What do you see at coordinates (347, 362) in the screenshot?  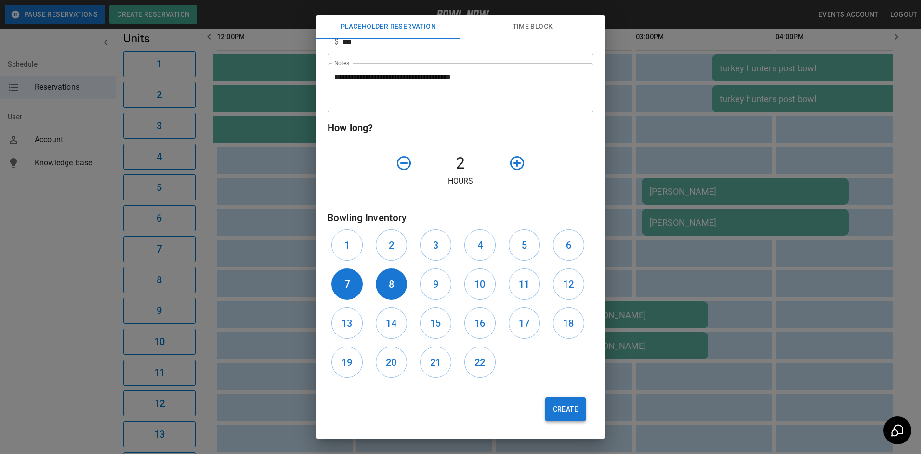 I see `h6: 19` at bounding box center [347, 362].